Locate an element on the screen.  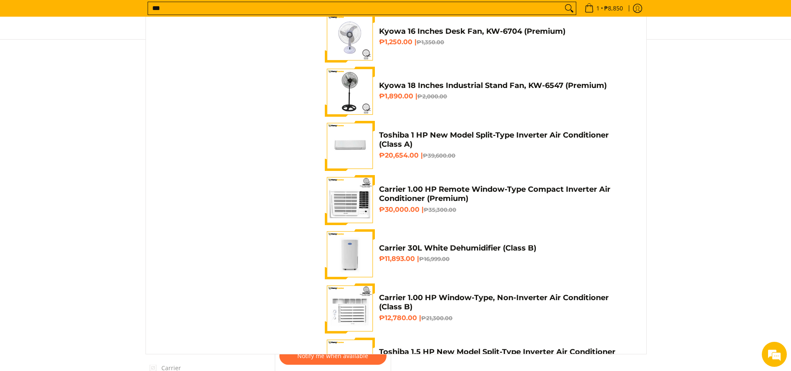
p: condura bladeless fan is located at coordinates (197, 17).